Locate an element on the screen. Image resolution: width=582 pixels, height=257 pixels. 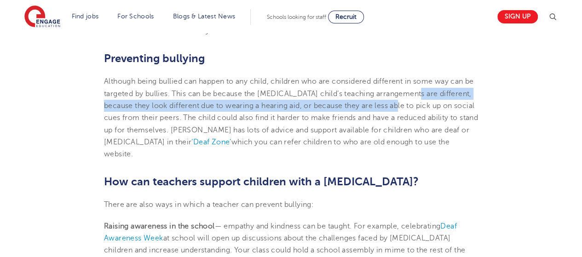
a: Sign up is located at coordinates (517, 17).